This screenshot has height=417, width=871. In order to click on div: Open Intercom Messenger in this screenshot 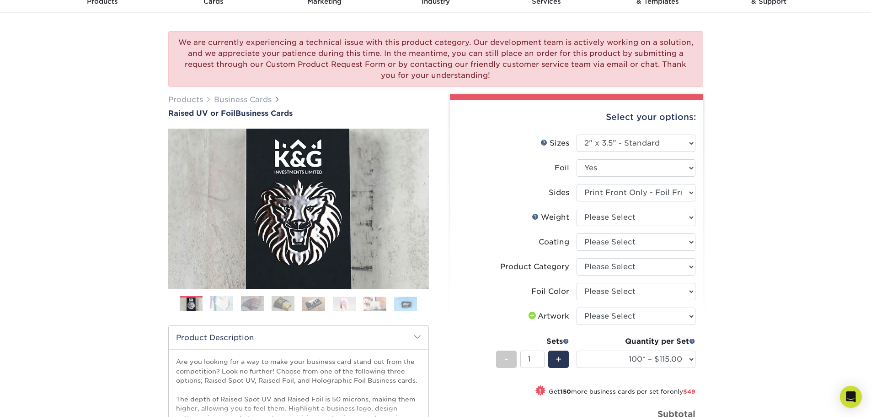, I will do `click(851, 397)`.